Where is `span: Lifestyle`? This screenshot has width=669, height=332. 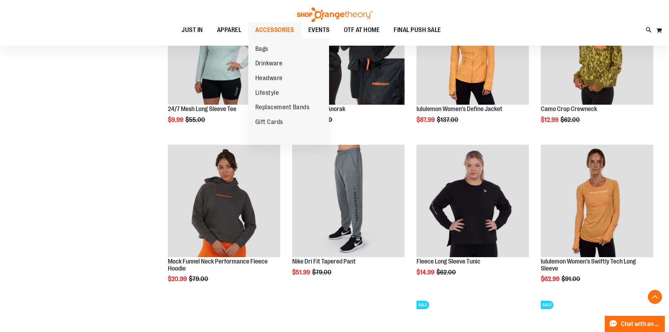
span: Lifestyle is located at coordinates (267, 93).